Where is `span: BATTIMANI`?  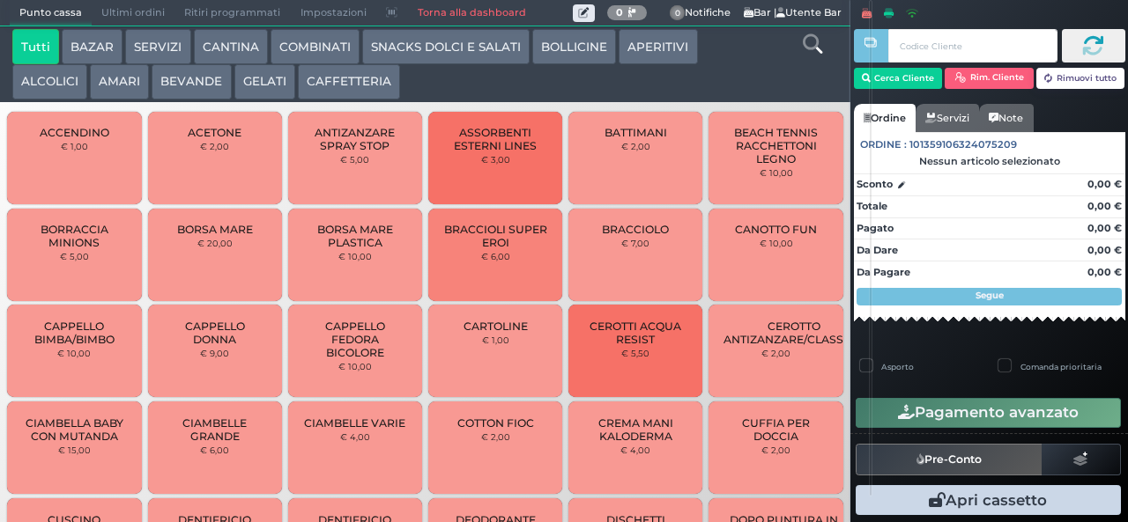 span: BATTIMANI is located at coordinates (635, 132).